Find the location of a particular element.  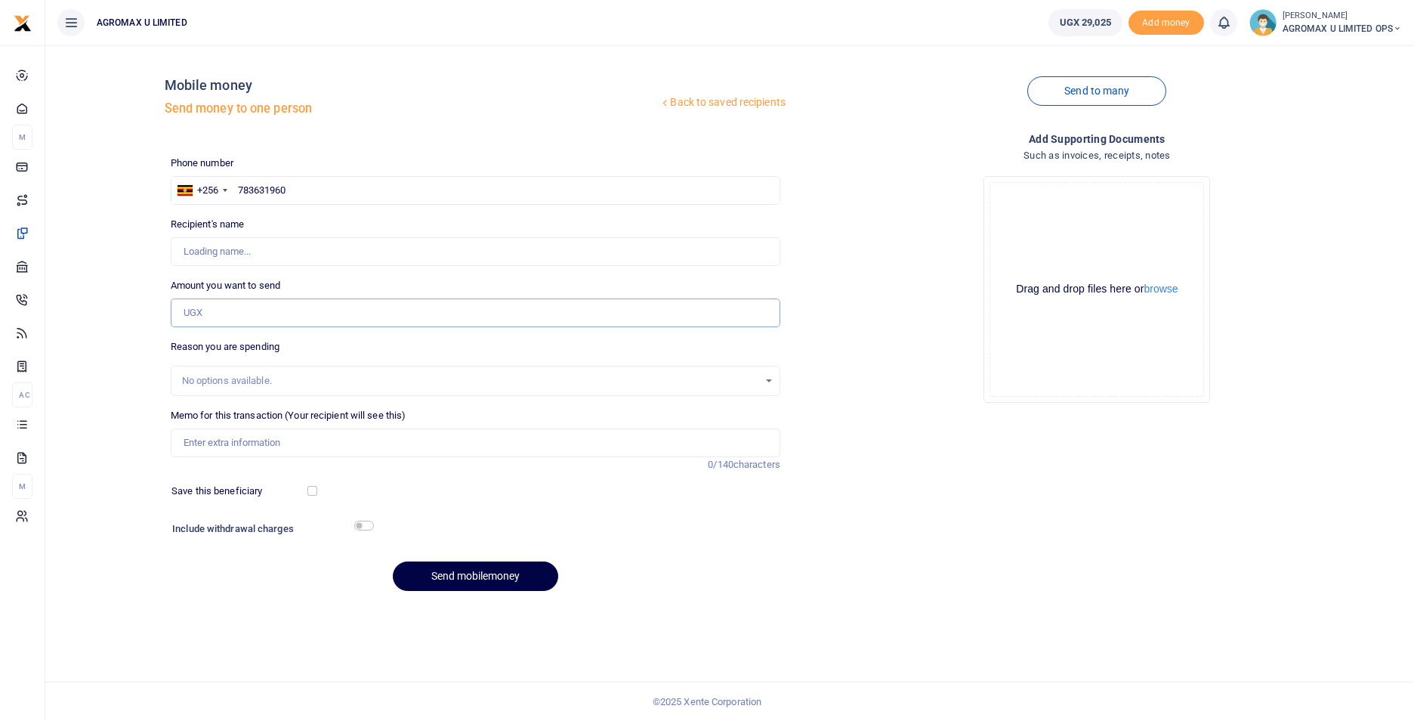

input: Loading name... is located at coordinates (475, 252).